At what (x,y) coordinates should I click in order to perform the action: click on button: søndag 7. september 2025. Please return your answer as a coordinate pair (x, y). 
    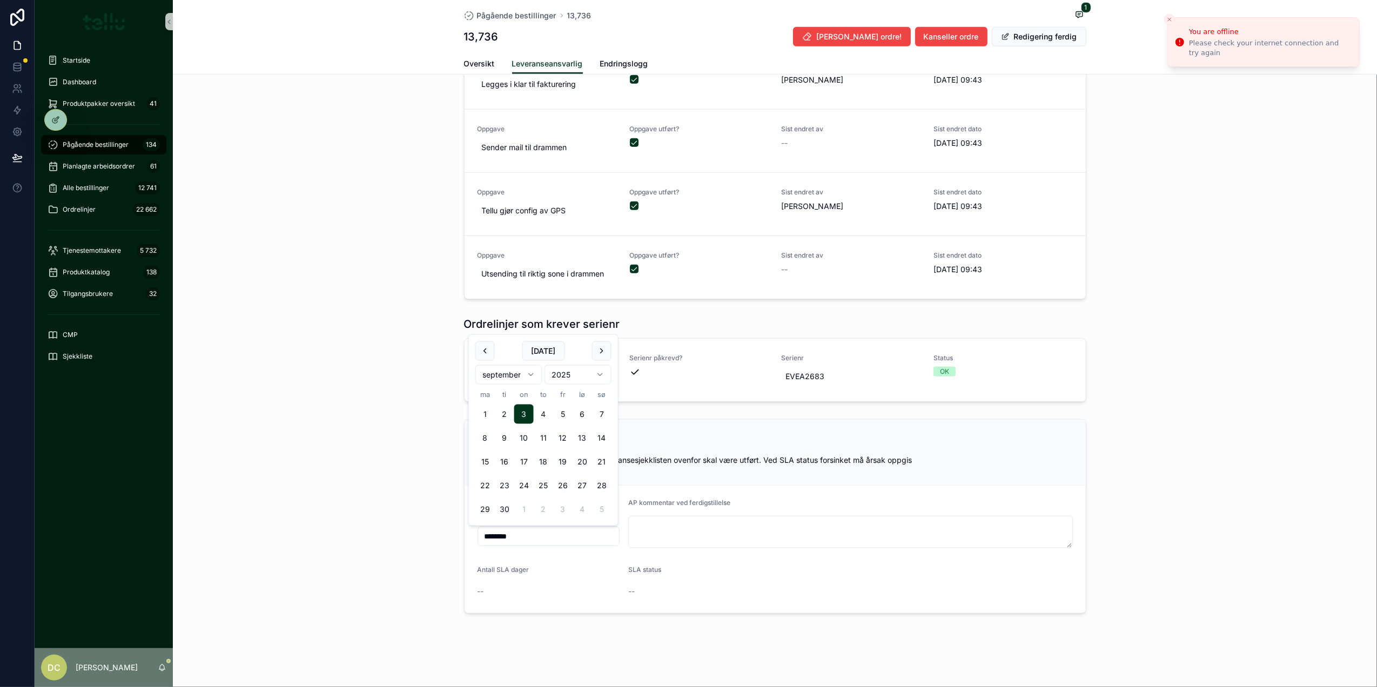
    Looking at the image, I should click on (602, 414).